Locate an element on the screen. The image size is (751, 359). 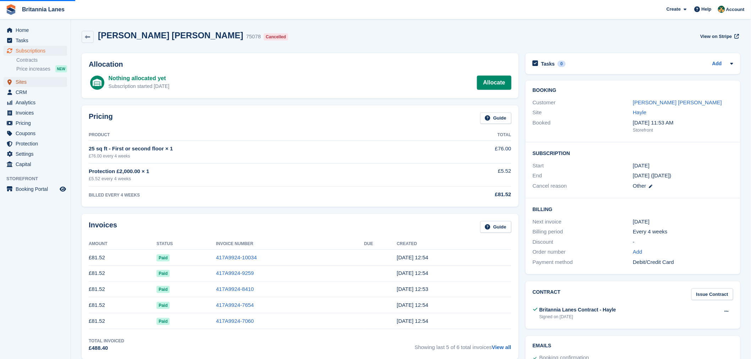
h2: Billing is located at coordinates (633, 209).